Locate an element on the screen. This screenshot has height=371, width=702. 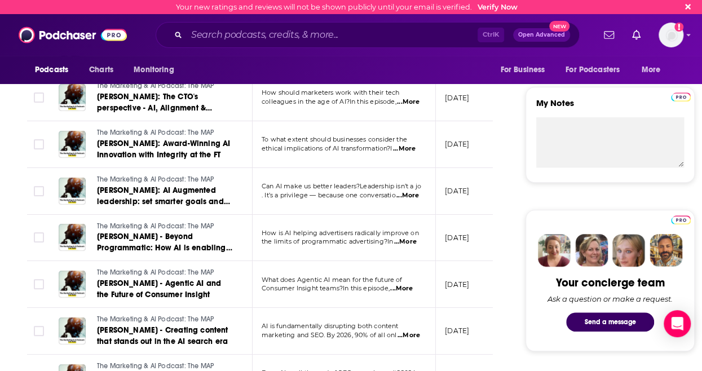
button: Show profile menu is located at coordinates (671, 35).